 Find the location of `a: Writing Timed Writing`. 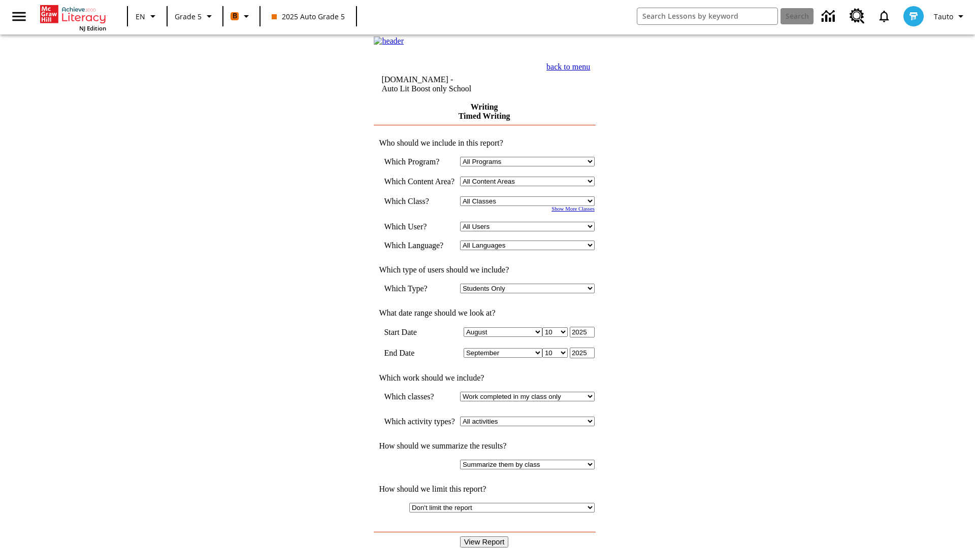

a: Writing Timed Writing is located at coordinates (484, 111).